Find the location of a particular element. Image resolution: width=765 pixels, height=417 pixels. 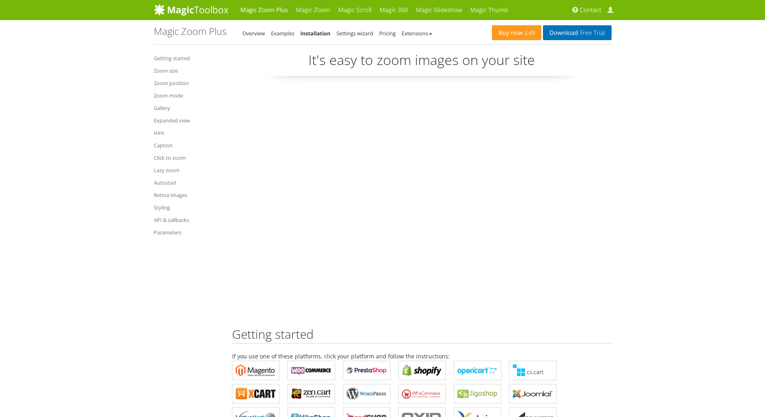

h1: Magic Zoom Plus is located at coordinates (190, 31).